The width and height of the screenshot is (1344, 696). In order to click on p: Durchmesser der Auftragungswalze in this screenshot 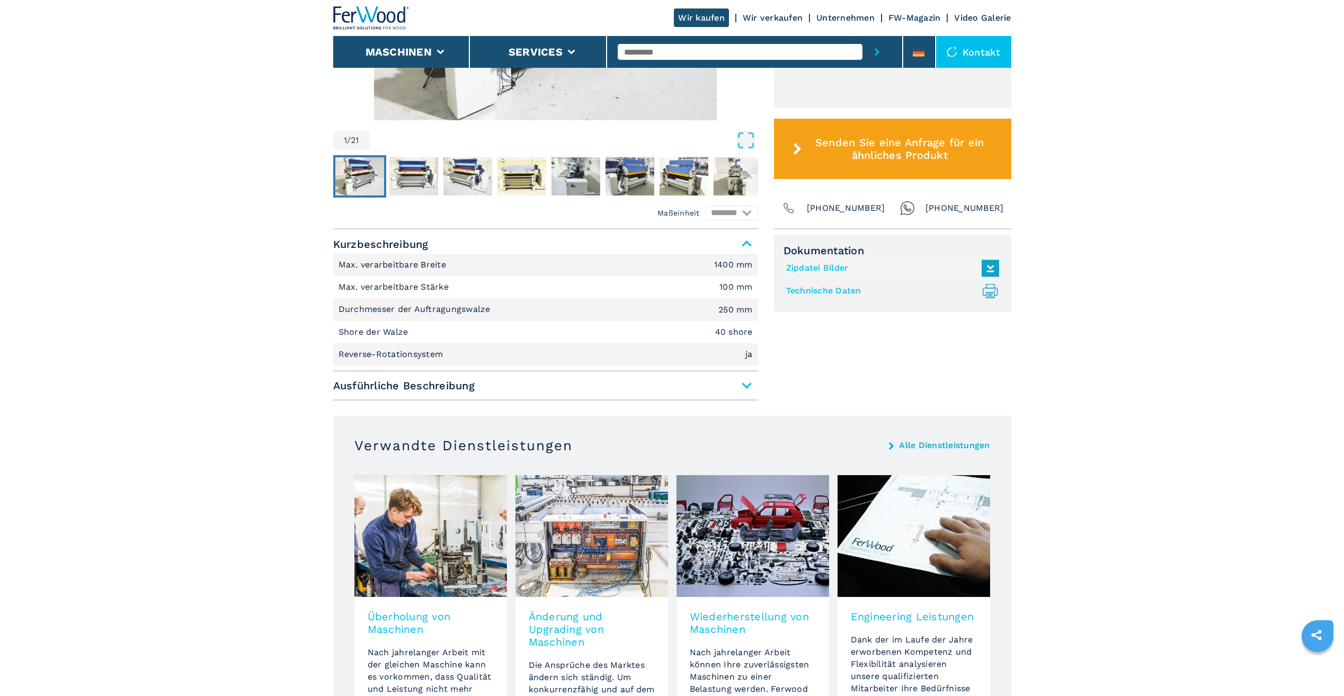, I will do `click(416, 309)`.